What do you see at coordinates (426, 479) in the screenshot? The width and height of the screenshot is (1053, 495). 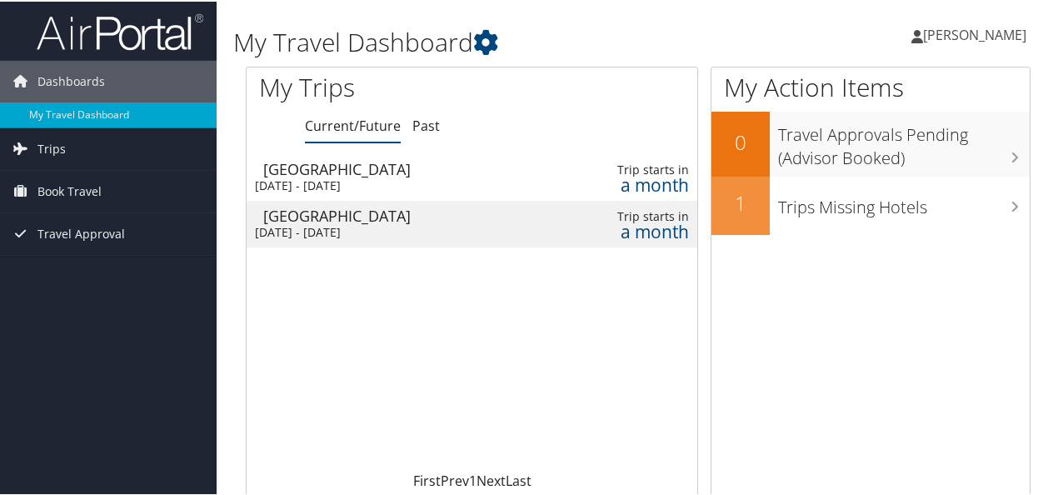 I see `a: First` at bounding box center [426, 479].